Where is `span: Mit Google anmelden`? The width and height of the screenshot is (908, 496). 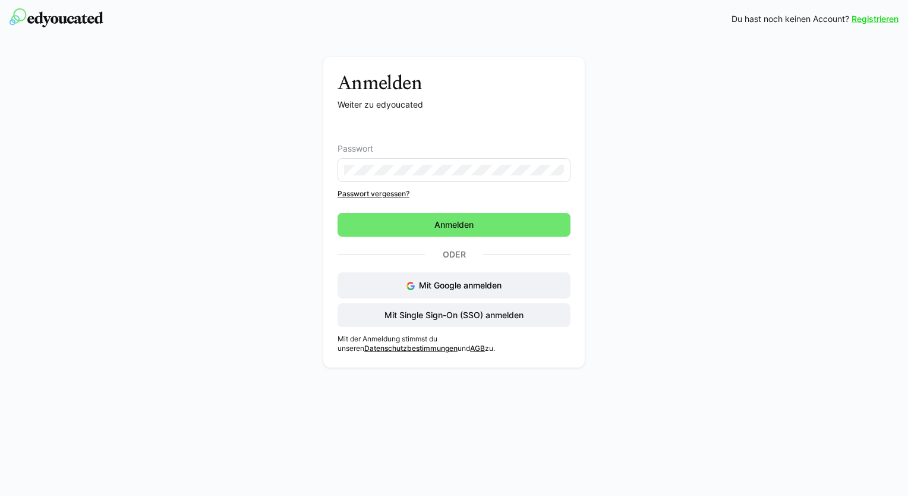
span: Mit Google anmelden is located at coordinates (460, 285).